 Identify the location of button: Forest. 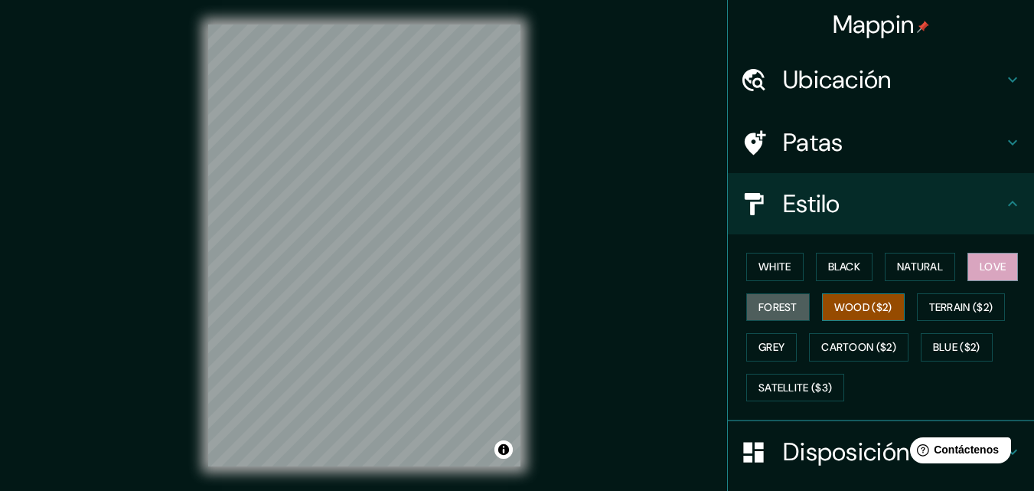
(778, 307).